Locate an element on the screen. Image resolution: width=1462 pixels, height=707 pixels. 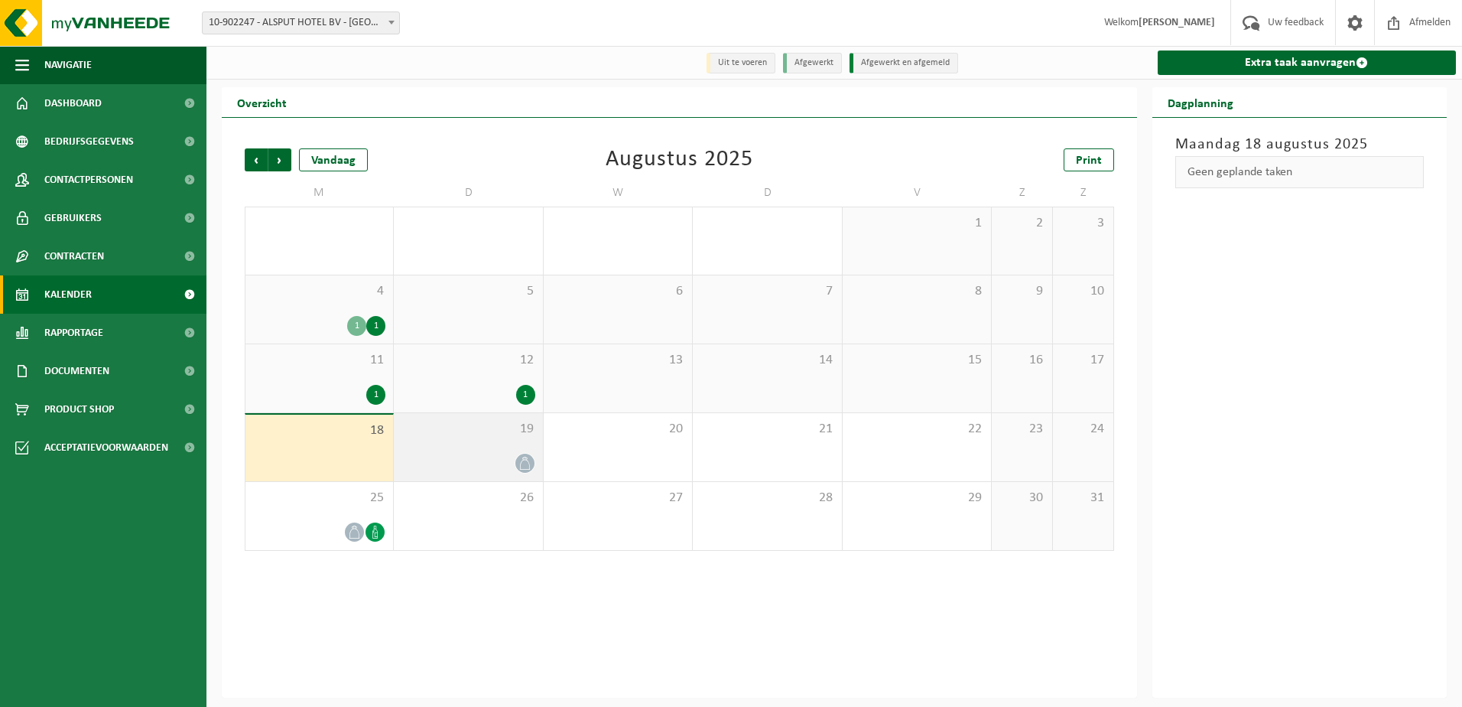
span: Print is located at coordinates (1089, 161).